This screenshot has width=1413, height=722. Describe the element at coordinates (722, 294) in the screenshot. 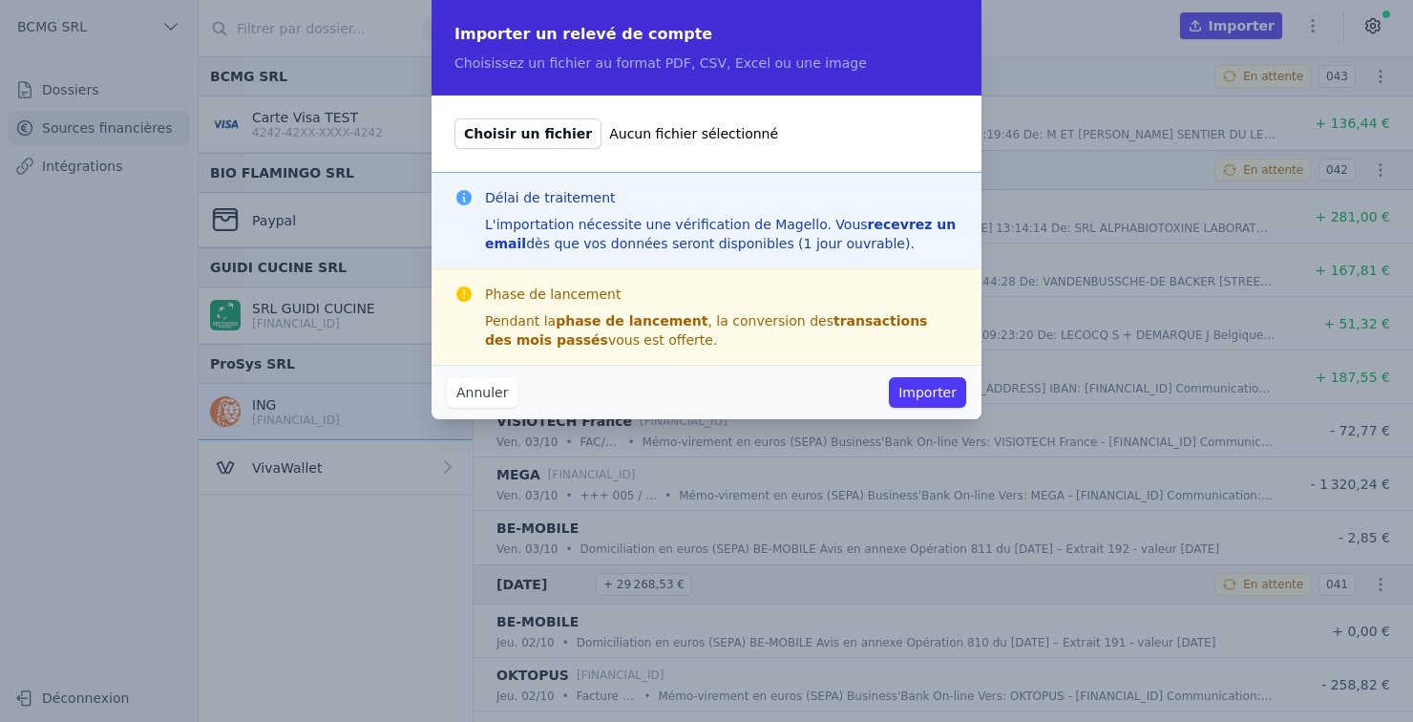

I see `h3: Phase de lancement` at that location.